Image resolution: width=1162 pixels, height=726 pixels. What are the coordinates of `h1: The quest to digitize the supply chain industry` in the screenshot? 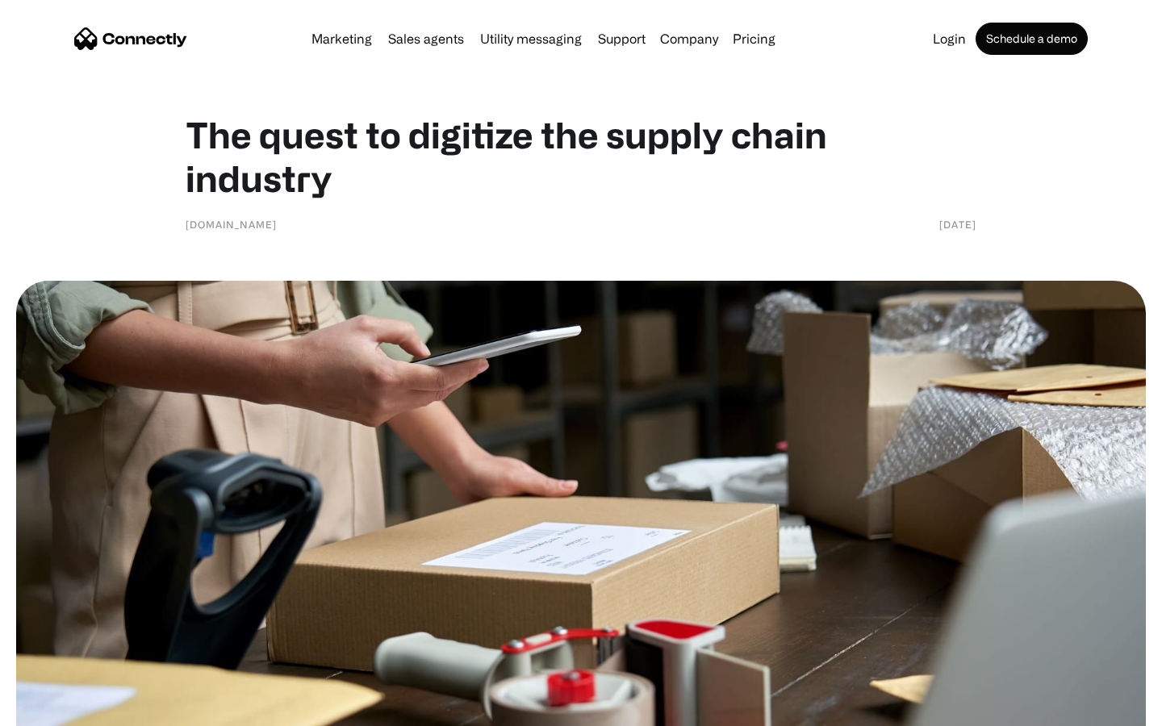 It's located at (581, 156).